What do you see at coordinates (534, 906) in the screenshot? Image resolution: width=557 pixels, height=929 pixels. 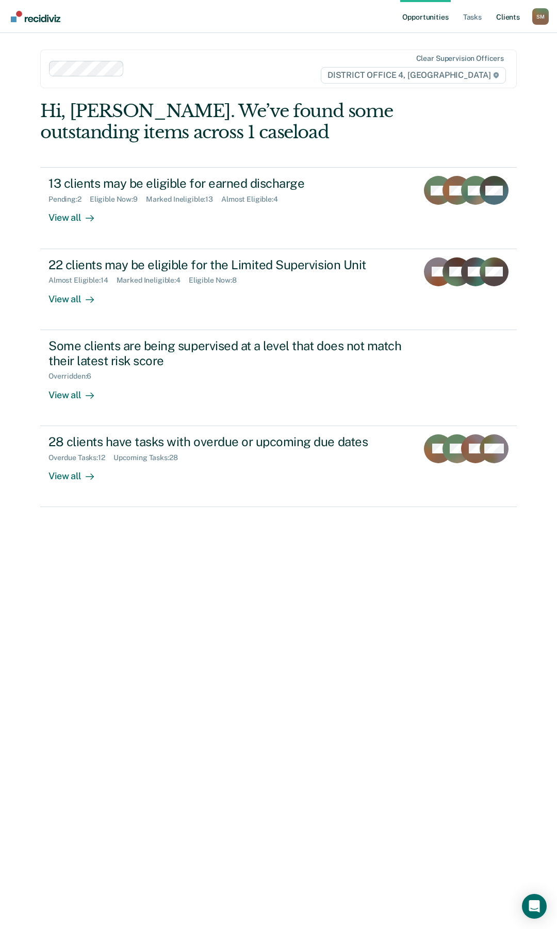 I see `div: Open Intercom Messenger` at bounding box center [534, 906].